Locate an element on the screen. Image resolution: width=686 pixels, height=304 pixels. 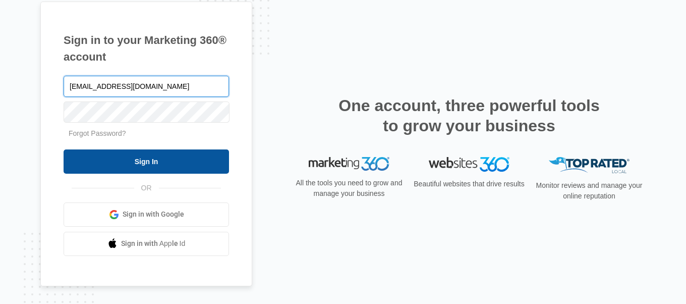
h1: Sign in to your Marketing 360® account is located at coordinates (146, 48).